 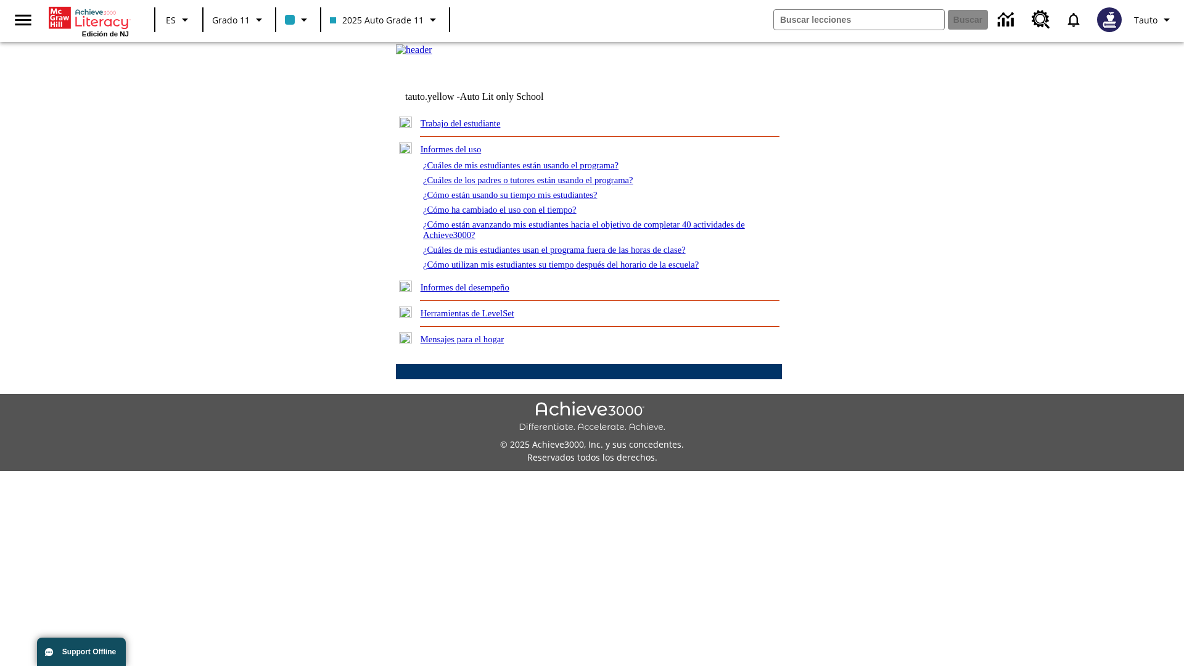 What do you see at coordinates (1109, 20) in the screenshot?
I see `button: Escoja un nuevo avatar` at bounding box center [1109, 20].